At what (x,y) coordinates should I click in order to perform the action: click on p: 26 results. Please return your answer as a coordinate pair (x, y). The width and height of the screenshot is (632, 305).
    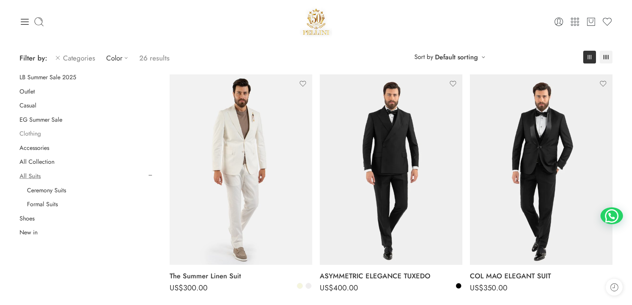
    Looking at the image, I should click on (154, 58).